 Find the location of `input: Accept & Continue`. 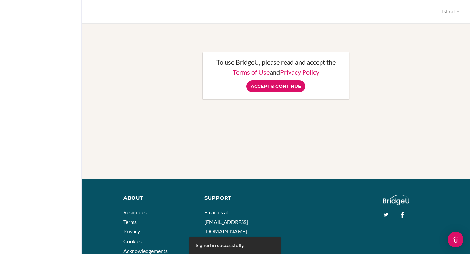

input: Accept & Continue is located at coordinates (276, 86).